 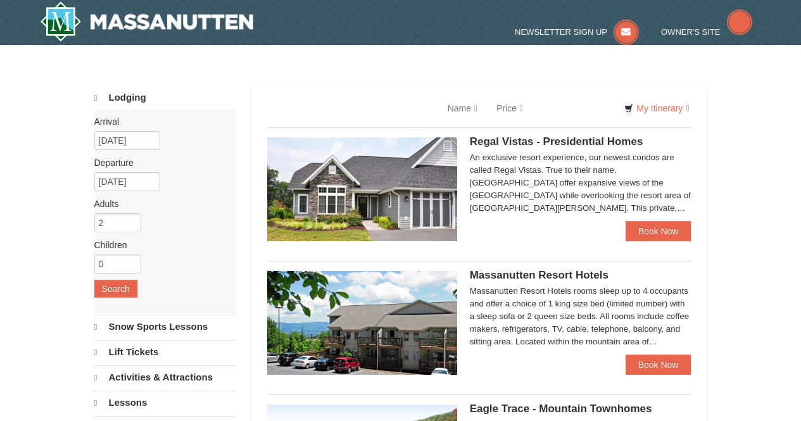 What do you see at coordinates (362, 323) in the screenshot?
I see `img: 19219026-1-e3b4ac8e.jpg` at bounding box center [362, 323].